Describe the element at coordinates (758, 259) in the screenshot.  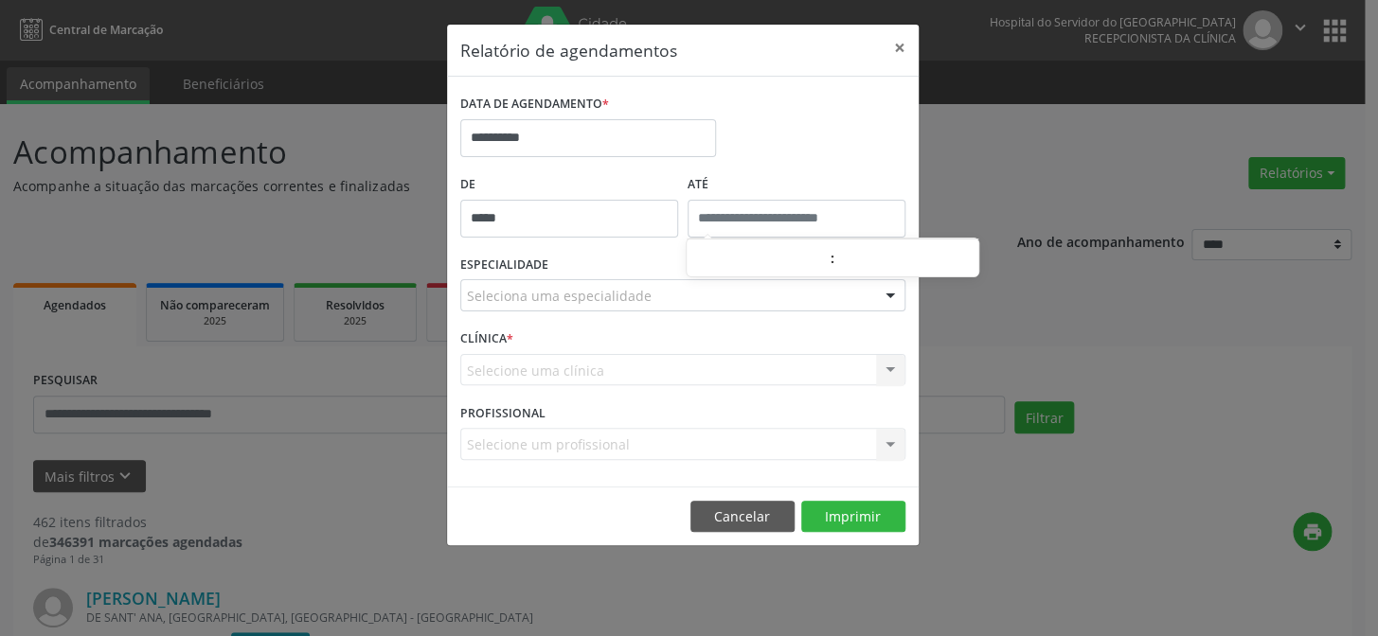
I see `input: Hour` at that location.